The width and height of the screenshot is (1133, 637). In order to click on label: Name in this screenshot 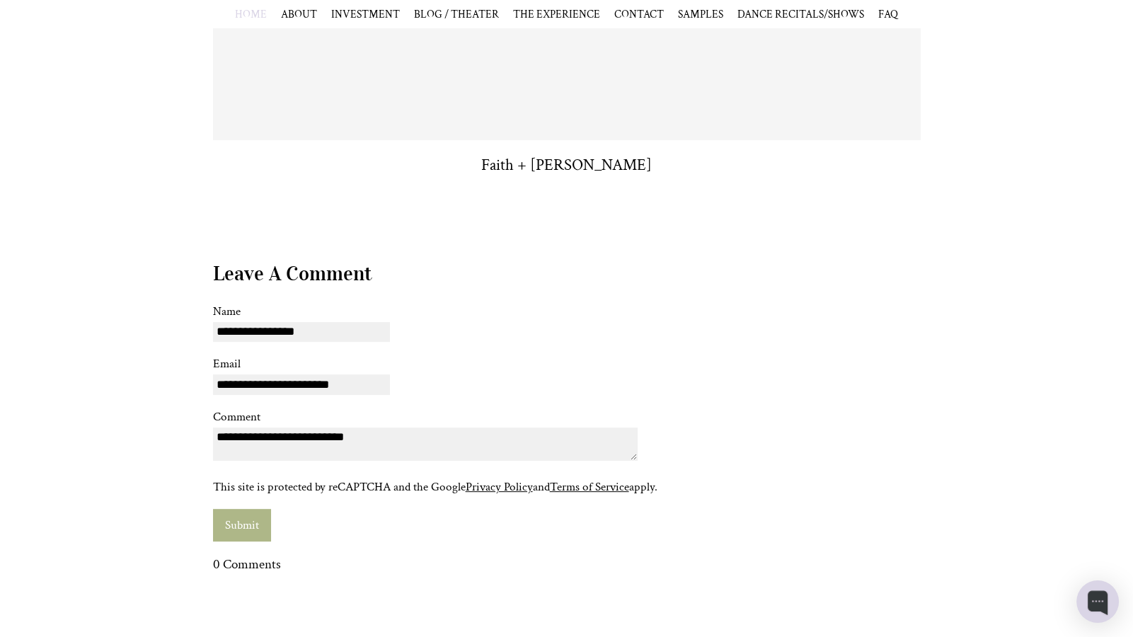, I will do `click(567, 311)`.